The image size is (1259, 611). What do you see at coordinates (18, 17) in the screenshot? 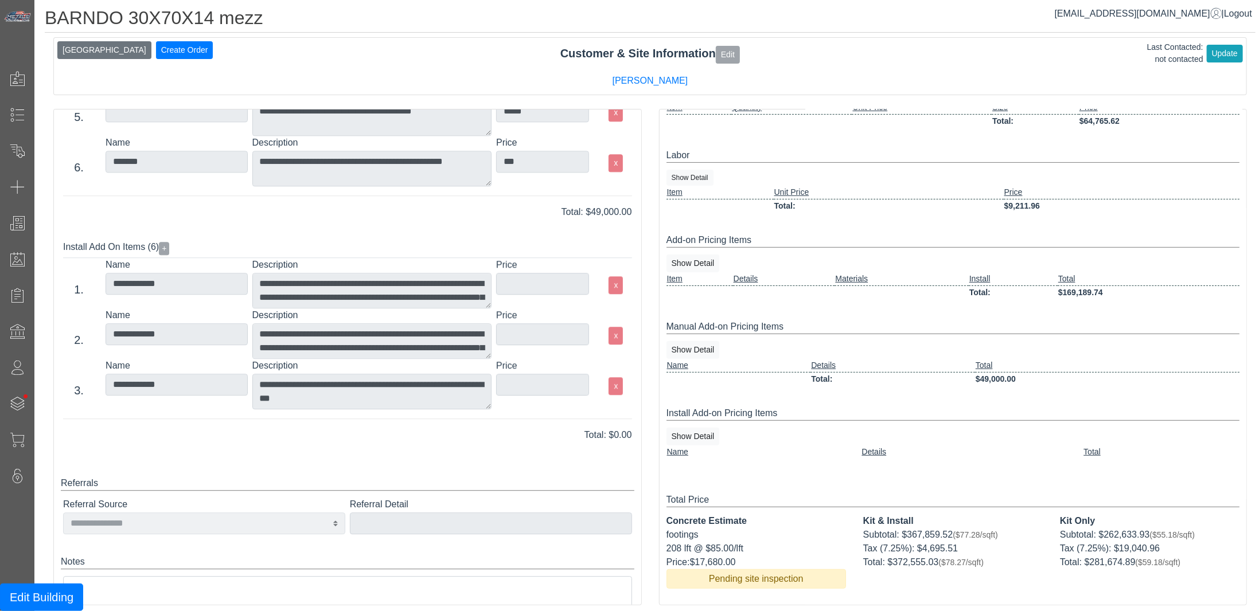
I see `img: Metals Direct Inc Logo` at bounding box center [18, 17].